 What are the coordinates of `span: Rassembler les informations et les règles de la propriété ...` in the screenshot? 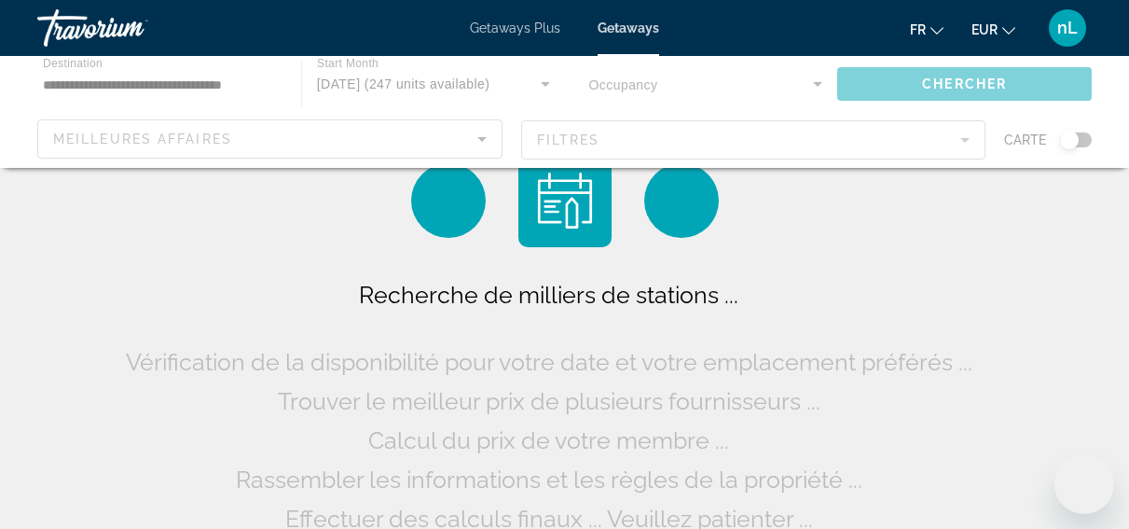 It's located at (549, 479).